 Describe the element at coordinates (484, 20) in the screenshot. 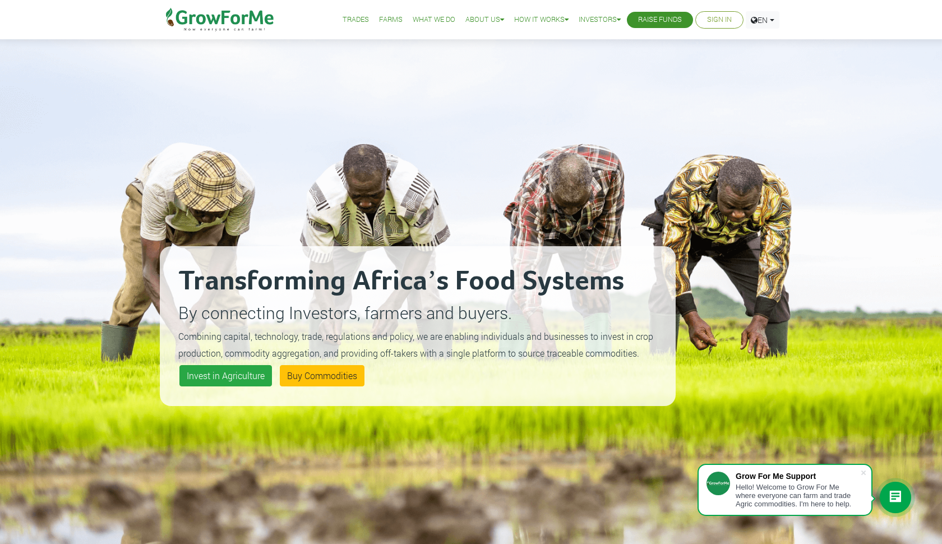

I see `a: About Us` at that location.